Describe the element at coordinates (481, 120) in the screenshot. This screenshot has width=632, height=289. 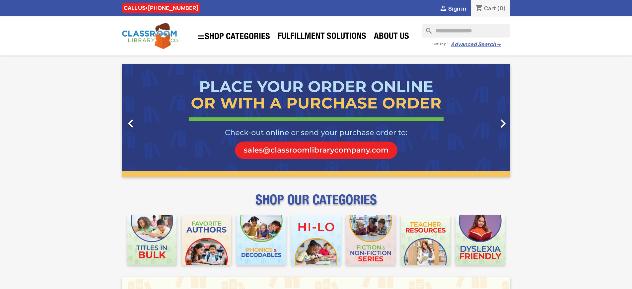
I see `a: Next` at that location.